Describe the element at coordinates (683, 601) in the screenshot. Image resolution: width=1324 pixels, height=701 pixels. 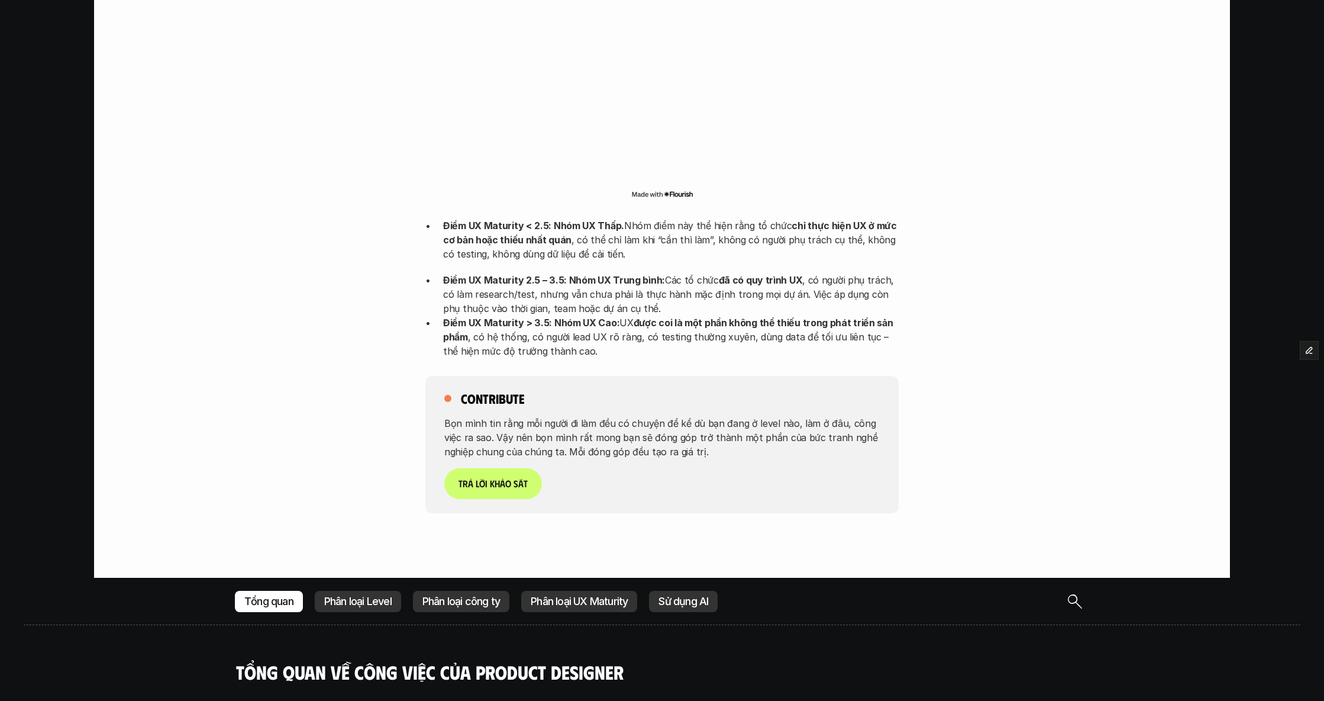
I see `a: Sử dụng AI` at that location.